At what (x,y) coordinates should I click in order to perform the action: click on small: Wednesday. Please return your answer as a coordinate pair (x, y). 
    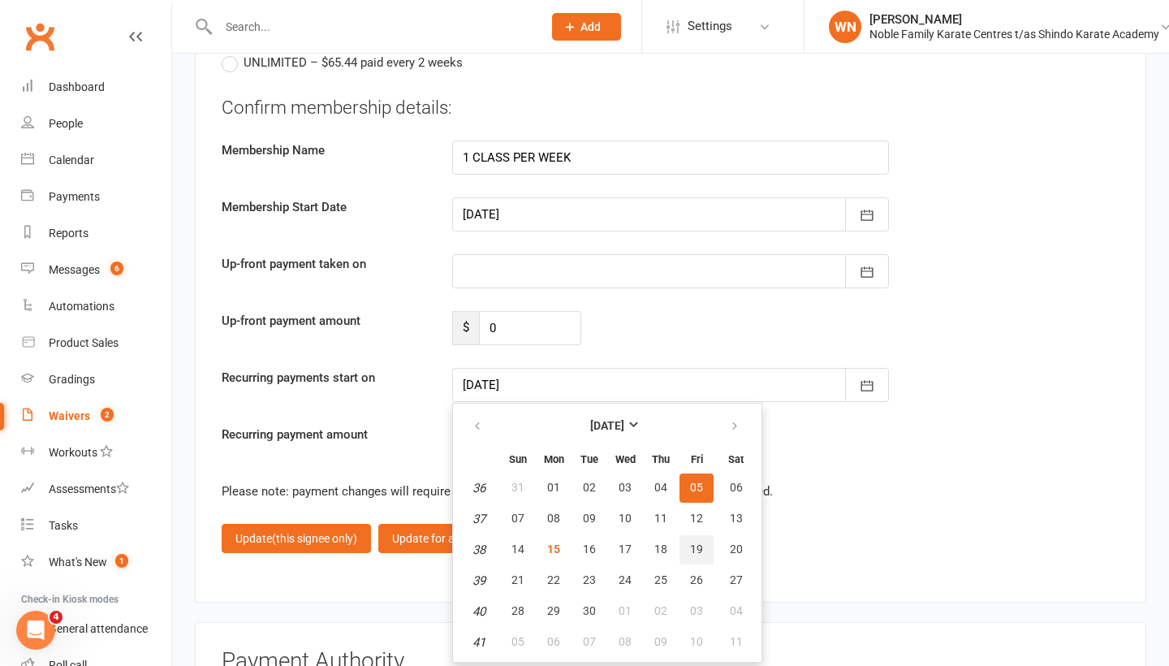
    Looking at the image, I should click on (625, 459).